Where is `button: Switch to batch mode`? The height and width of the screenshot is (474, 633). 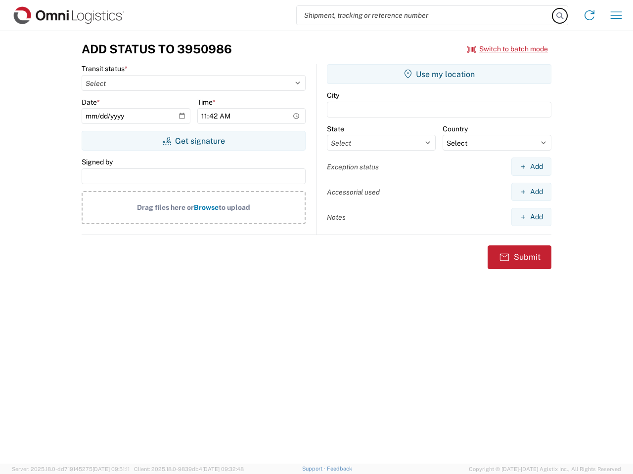
button: Switch to batch mode is located at coordinates (507, 49).